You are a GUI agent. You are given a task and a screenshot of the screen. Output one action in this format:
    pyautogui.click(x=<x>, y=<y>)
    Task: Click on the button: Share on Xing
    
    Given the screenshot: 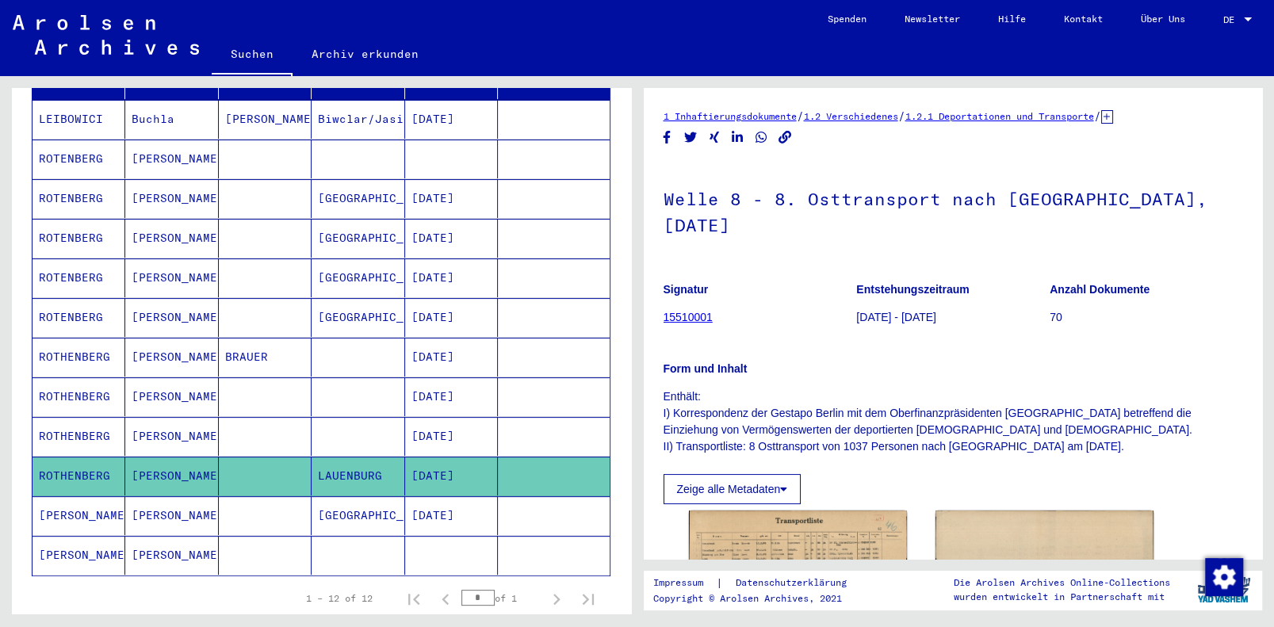 What is the action you would take?
    pyautogui.click(x=715, y=137)
    